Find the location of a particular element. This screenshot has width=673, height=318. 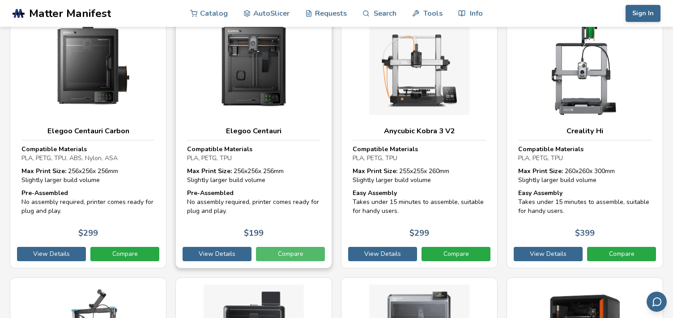

button: Send feedback via email is located at coordinates (656, 301).